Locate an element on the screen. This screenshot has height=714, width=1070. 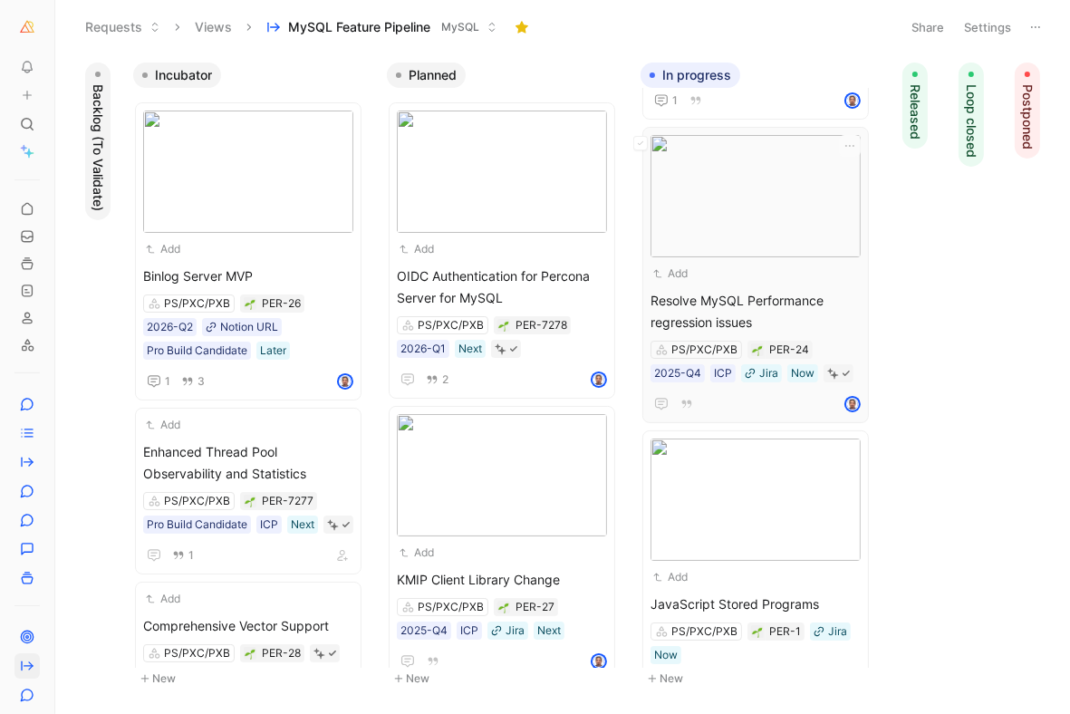
a: AddEnhanced Thread Pool Observability and StatisticsPS/PXC/PXBPro Build CandidateICPNext1 is located at coordinates (248, 491).